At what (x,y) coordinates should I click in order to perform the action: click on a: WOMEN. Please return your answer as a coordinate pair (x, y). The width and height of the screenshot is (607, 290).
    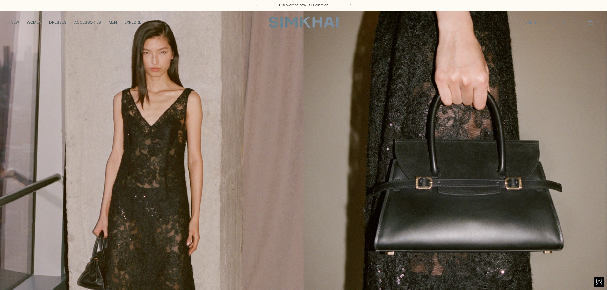
    Looking at the image, I should click on (34, 22).